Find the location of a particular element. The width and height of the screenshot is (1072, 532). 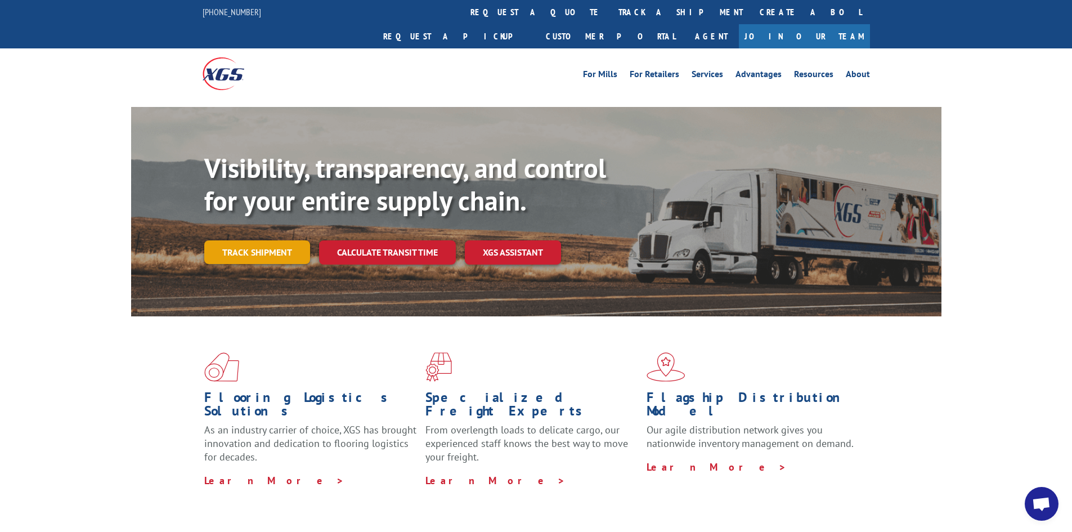

img: xgs-icon-total-supply-chain-intelligence-red is located at coordinates (222, 367).